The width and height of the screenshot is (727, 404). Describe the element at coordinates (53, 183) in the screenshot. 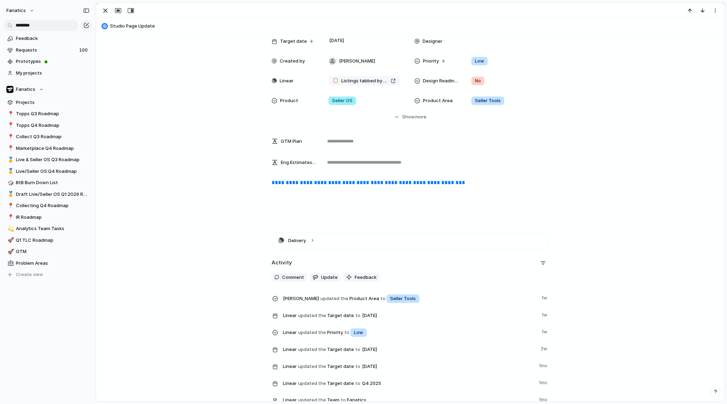

I see `span: BtB Burn Down List` at that location.